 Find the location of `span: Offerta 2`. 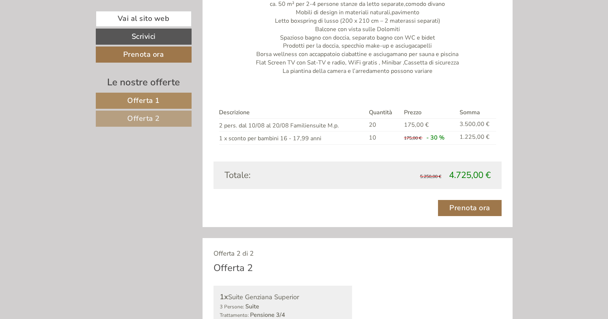

span: Offerta 2 is located at coordinates (143, 118).